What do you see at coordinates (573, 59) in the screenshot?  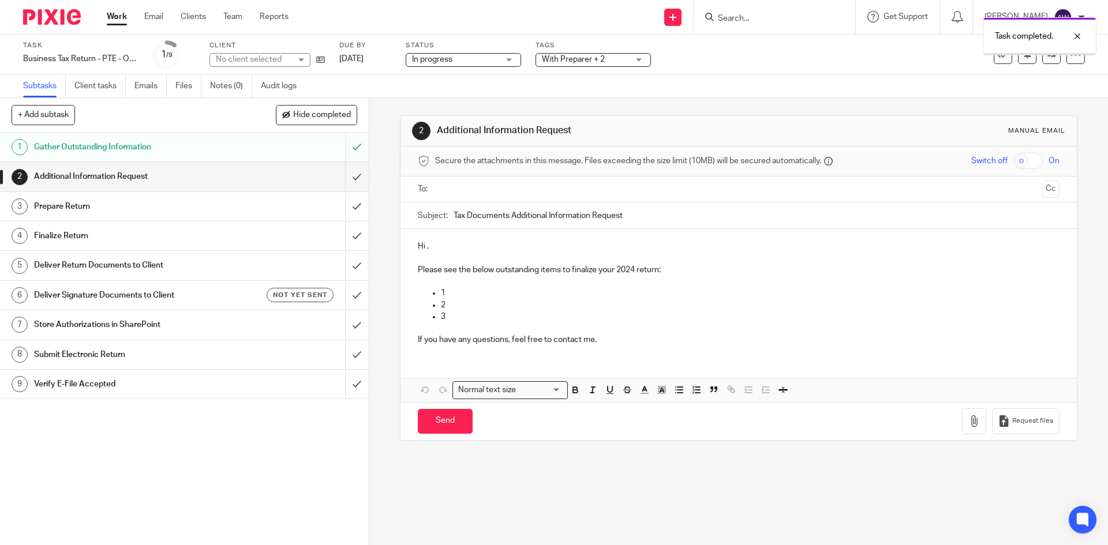 I see `span: With Preparer + 2` at bounding box center [573, 59].